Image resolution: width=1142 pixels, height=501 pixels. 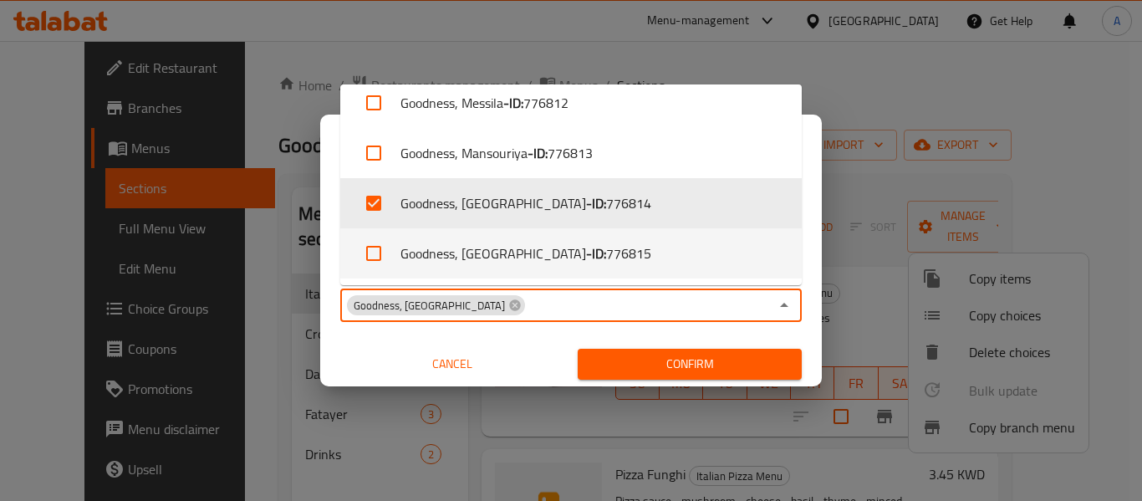 I want to click on li: Goodness, Messila, so click(x=571, y=103).